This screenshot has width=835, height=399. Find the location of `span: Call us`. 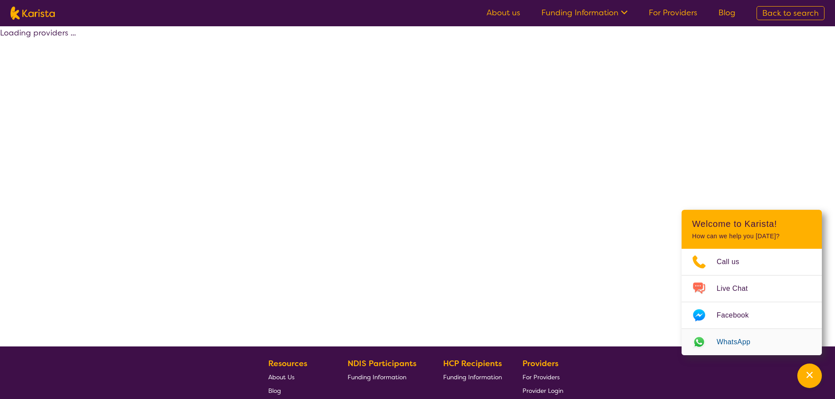

span: Call us is located at coordinates (734, 262).